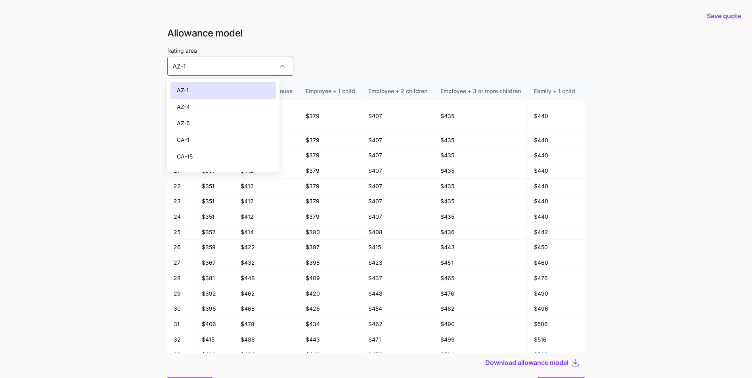  I want to click on td: $426, so click(331, 309).